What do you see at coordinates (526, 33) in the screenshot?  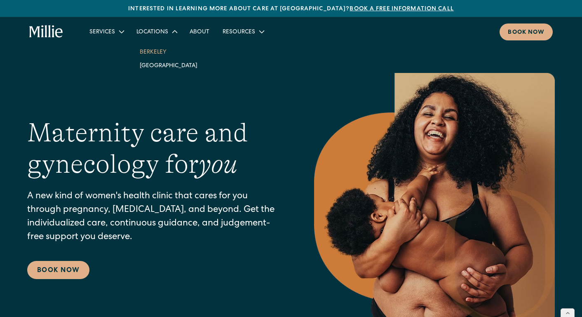 I see `div: Book now` at bounding box center [526, 33].